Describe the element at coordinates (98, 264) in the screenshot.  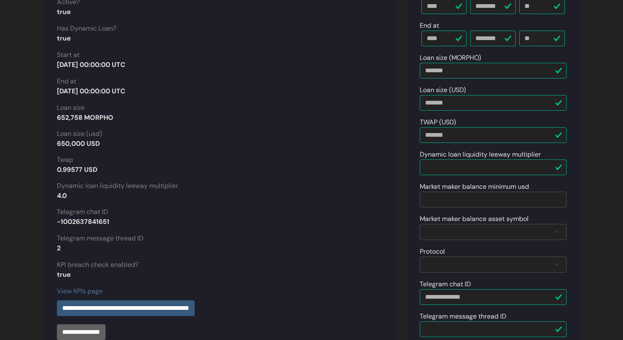
I see `label: KPI breach check enabled?` at that location.